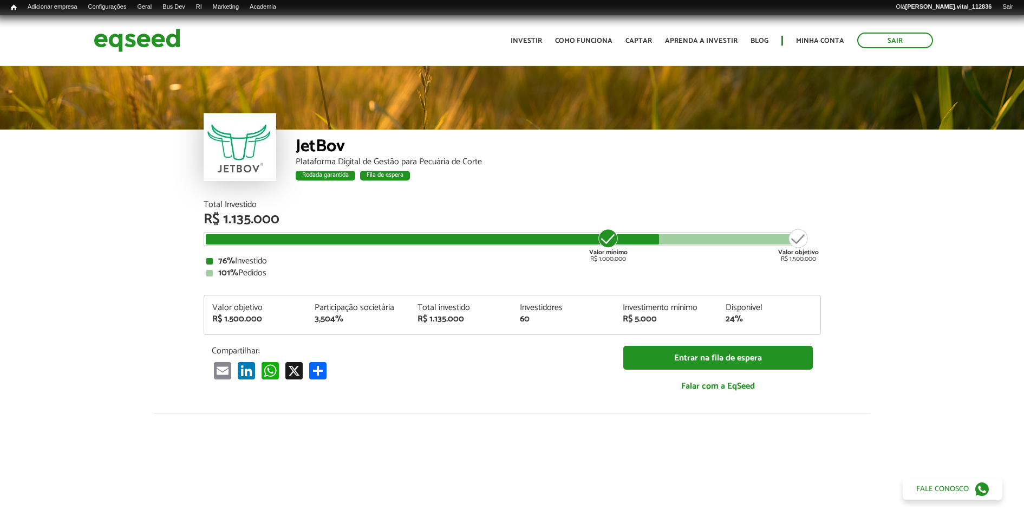  What do you see at coordinates (228, 272) in the screenshot?
I see `strong: 101%` at bounding box center [228, 272].